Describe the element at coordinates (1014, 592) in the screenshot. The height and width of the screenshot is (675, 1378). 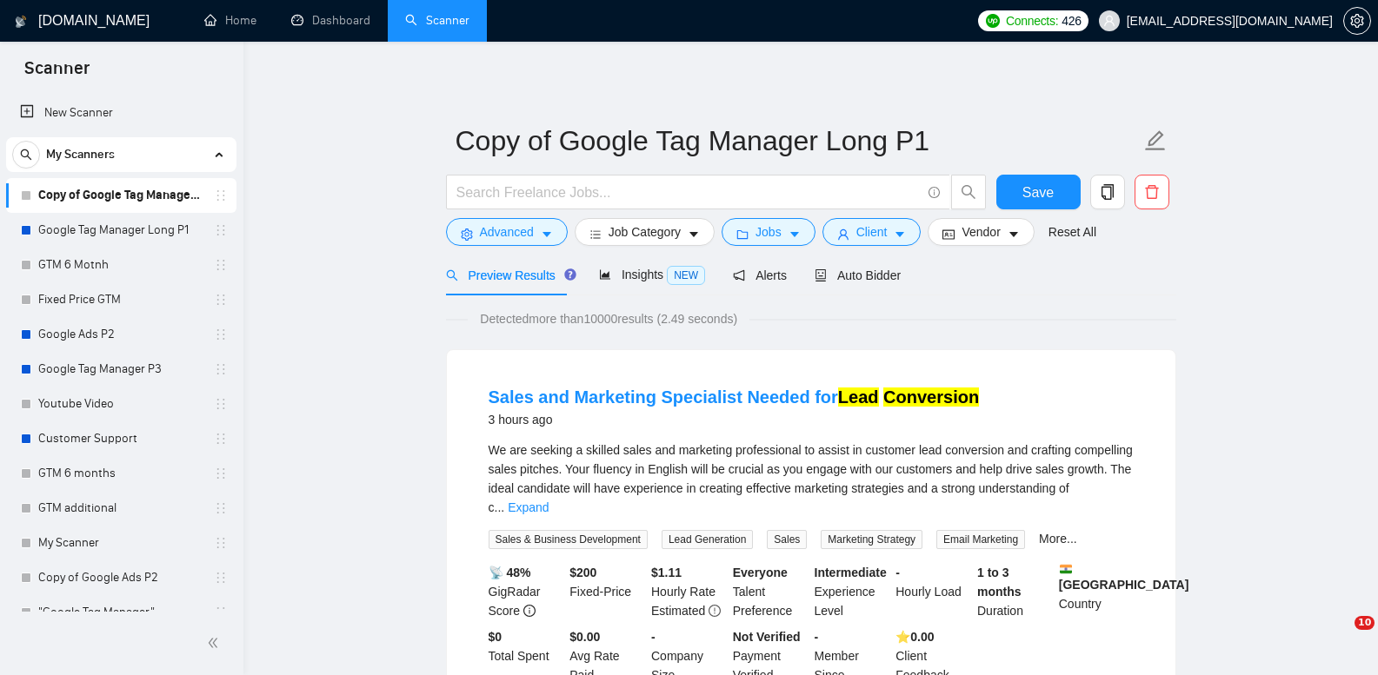
I see `div: Duration` at that location.